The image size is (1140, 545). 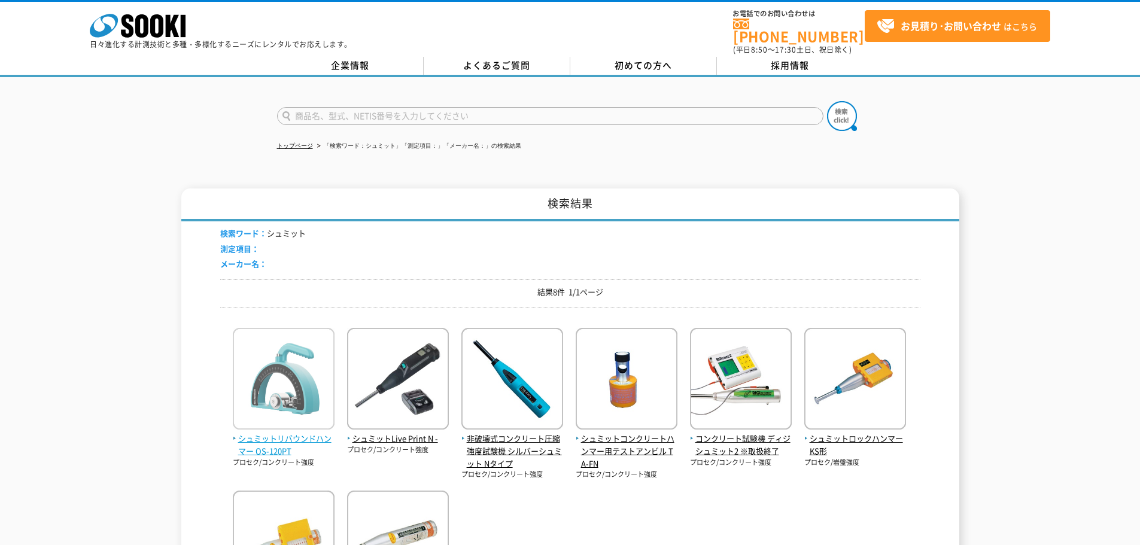 What do you see at coordinates (221, 44) in the screenshot?
I see `p: 日々進化する計測技術と多種・多様化するニーズにレンタルでお応えします。` at bounding box center [221, 44].